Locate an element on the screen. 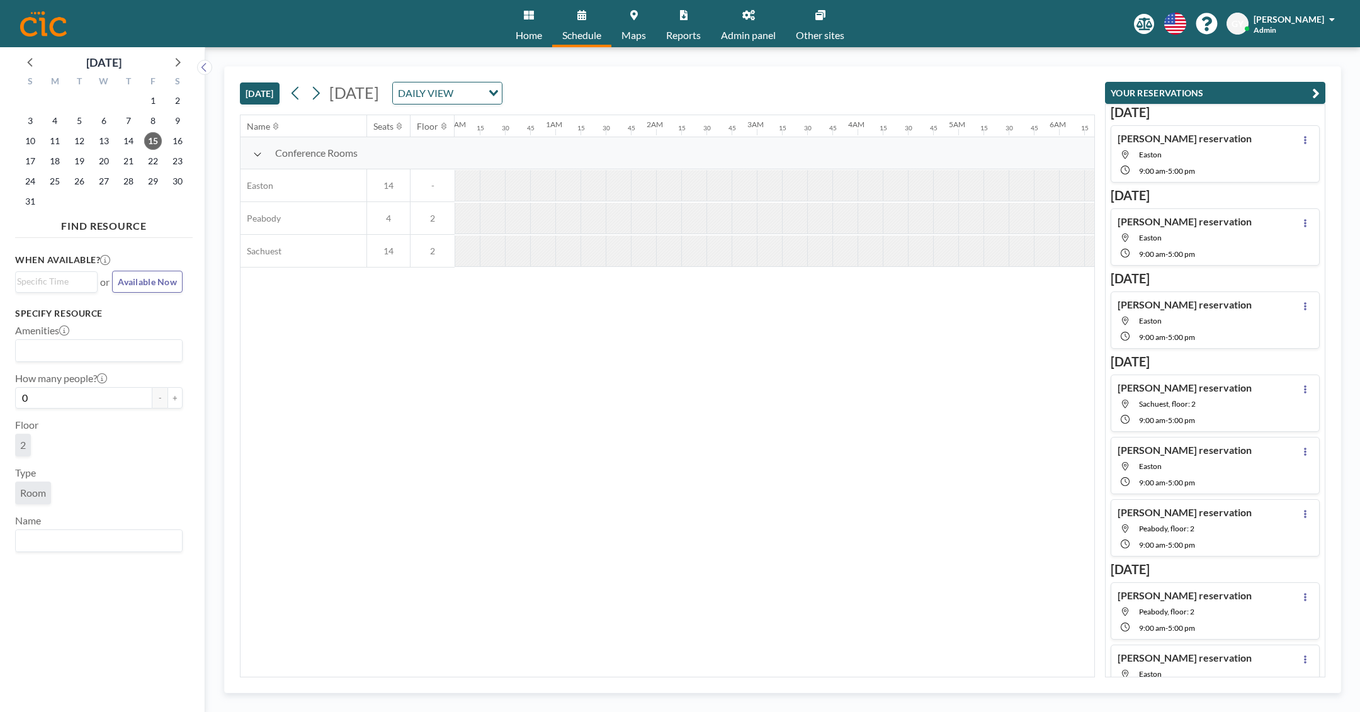  span: Peabody is located at coordinates (261, 218).